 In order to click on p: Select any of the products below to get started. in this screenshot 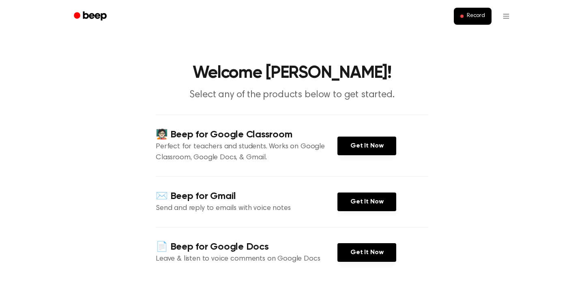, I will do `click(292, 95)`.